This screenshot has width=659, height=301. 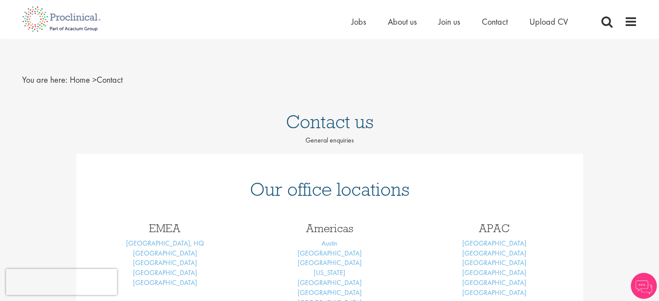 I want to click on img: Chatbot, so click(x=644, y=286).